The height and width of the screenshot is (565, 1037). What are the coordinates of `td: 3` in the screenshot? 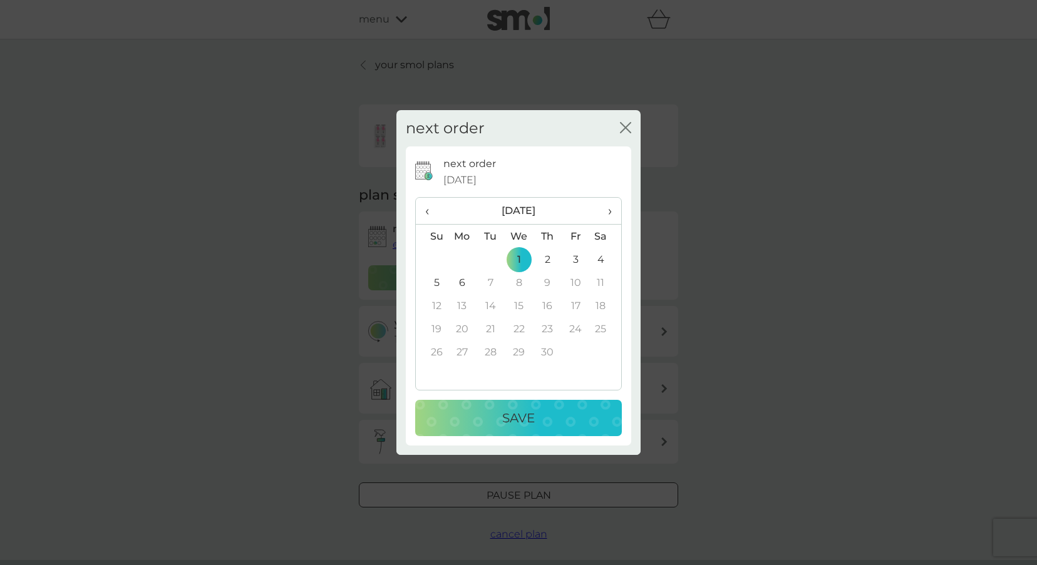 It's located at (575, 259).